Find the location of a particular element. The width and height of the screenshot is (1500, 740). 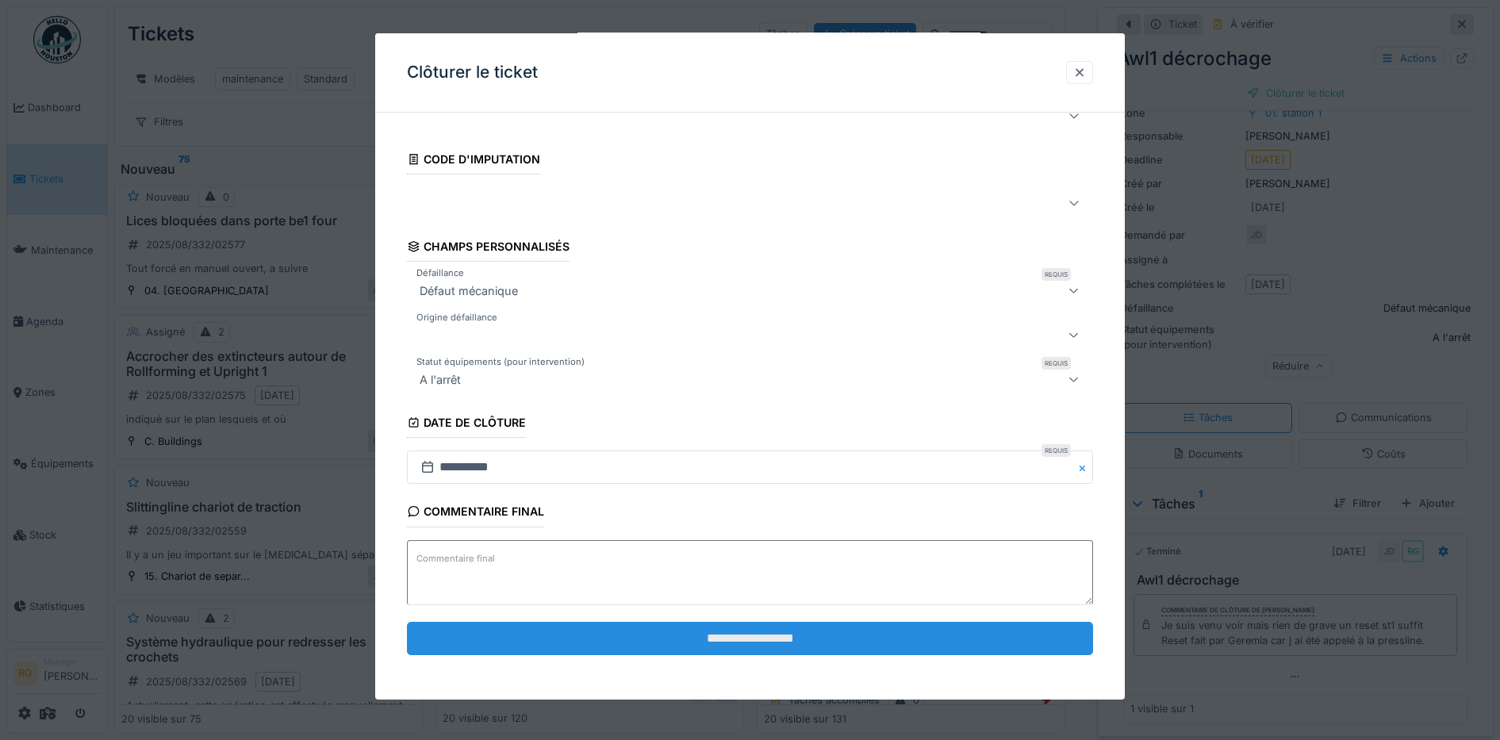

label: Origine défaillance is located at coordinates (457, 317).